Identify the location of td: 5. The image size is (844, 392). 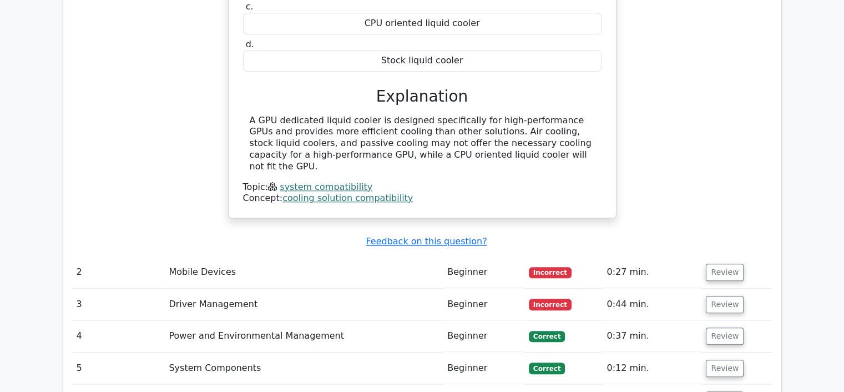
(118, 368).